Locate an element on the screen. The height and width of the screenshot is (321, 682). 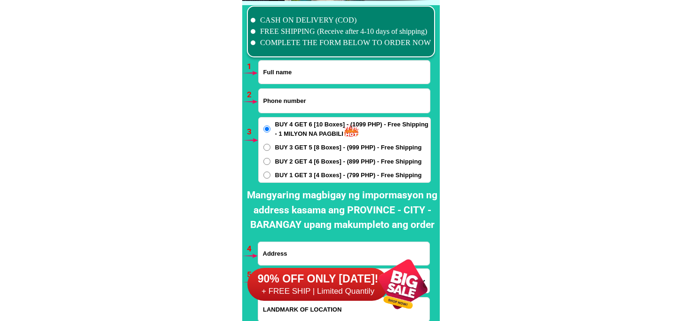
h2: Mangyaring magbigay ng impormasyon ng address kasama ang PROVINCE - CITY - BARANGAY upang makumpl... is located at coordinates (342, 210).